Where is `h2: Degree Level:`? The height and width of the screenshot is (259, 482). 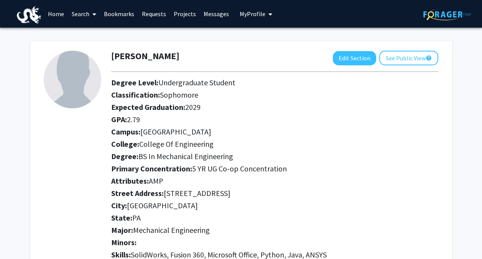 h2: Degree Level: is located at coordinates (275, 82).